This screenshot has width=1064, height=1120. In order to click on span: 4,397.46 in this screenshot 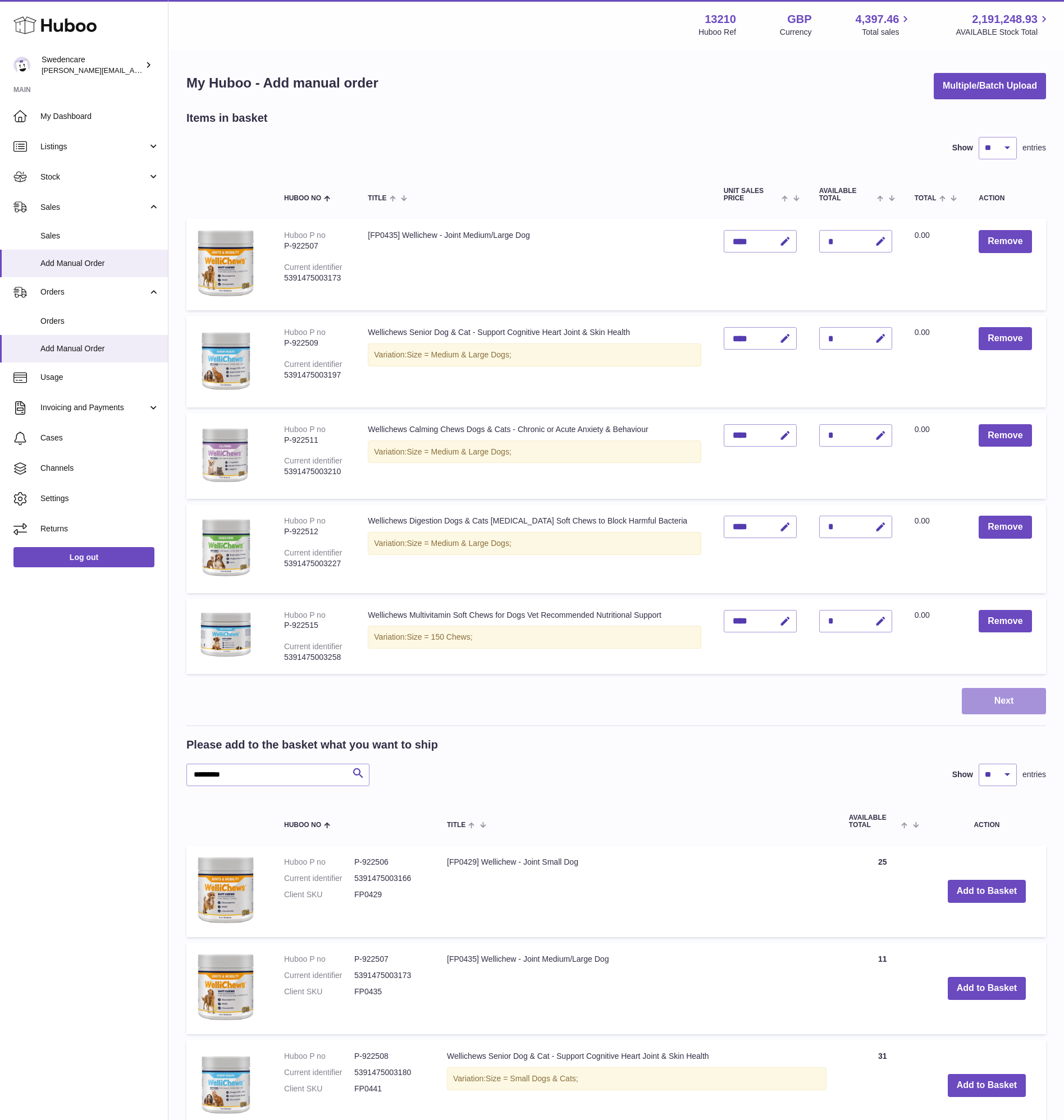, I will do `click(878, 19)`.